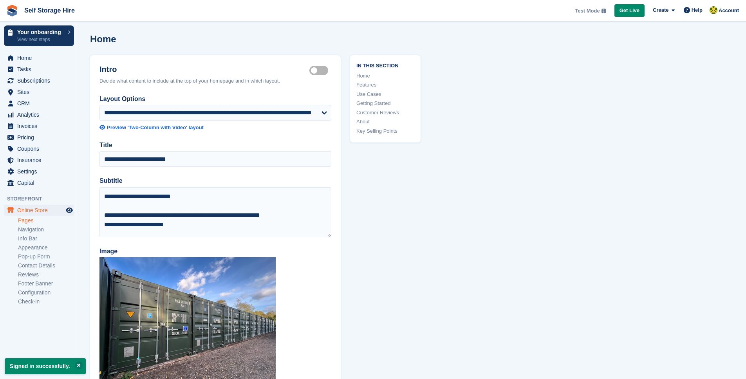  Describe the element at coordinates (385, 131) in the screenshot. I see `a: Key Selling Points` at that location.